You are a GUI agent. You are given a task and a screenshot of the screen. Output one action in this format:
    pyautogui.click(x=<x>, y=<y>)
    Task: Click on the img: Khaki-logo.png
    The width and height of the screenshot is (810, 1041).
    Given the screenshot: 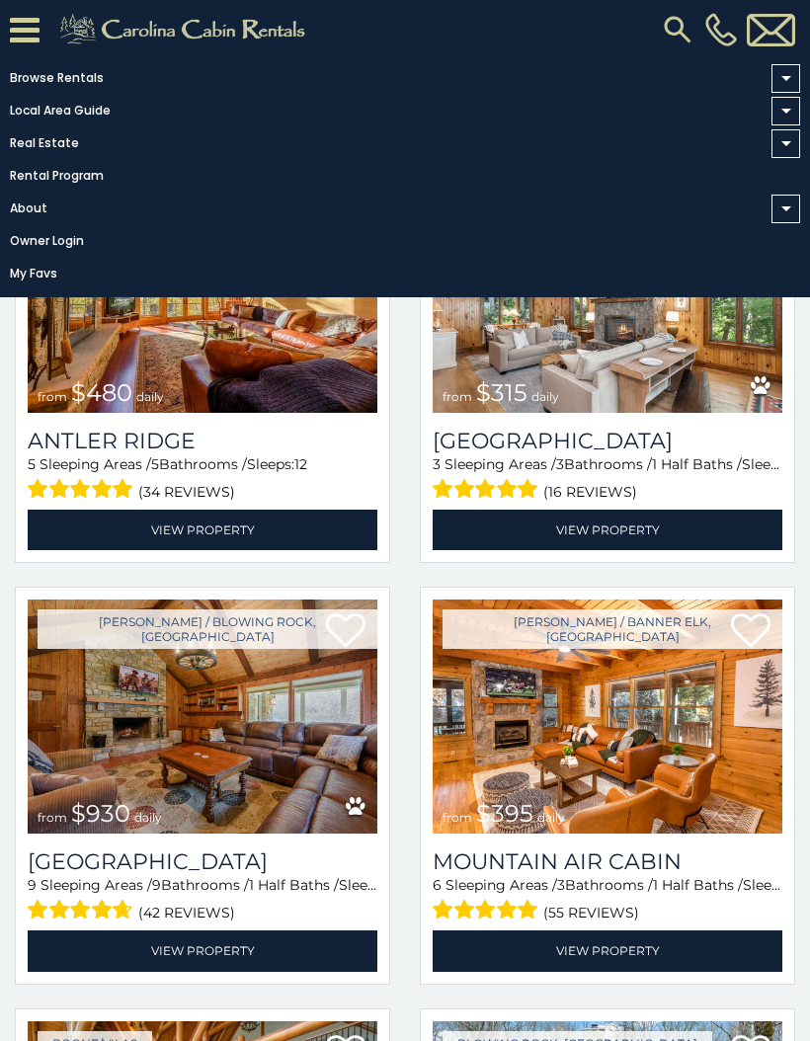 What is the action you would take?
    pyautogui.click(x=186, y=30)
    